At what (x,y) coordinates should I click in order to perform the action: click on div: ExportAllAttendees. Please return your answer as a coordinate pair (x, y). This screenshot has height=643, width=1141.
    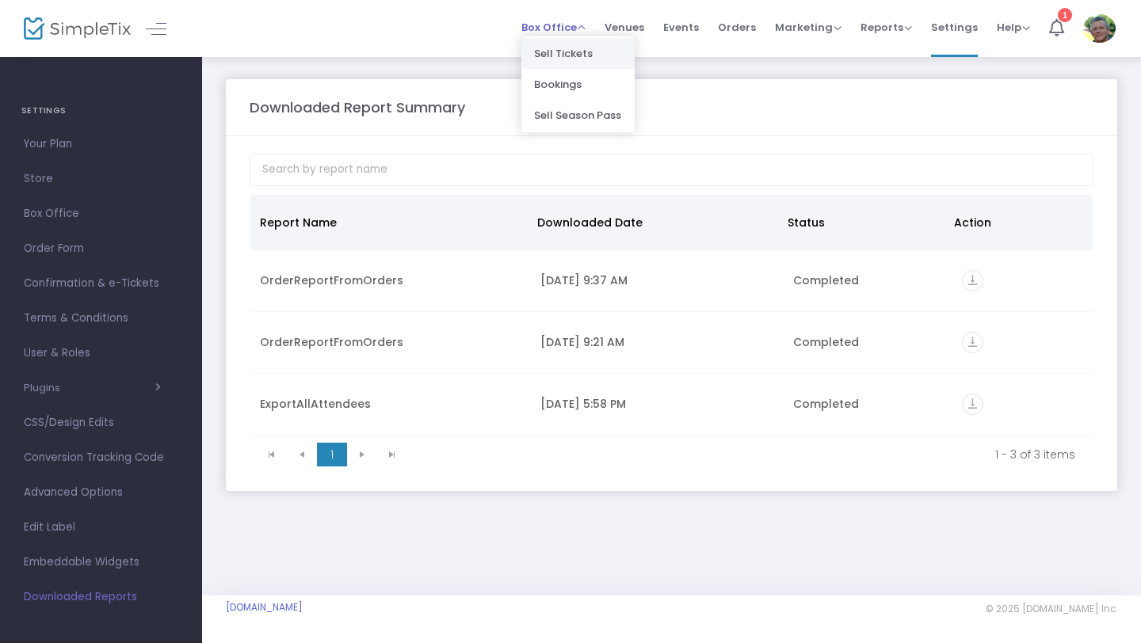
    Looking at the image, I should click on (391, 404).